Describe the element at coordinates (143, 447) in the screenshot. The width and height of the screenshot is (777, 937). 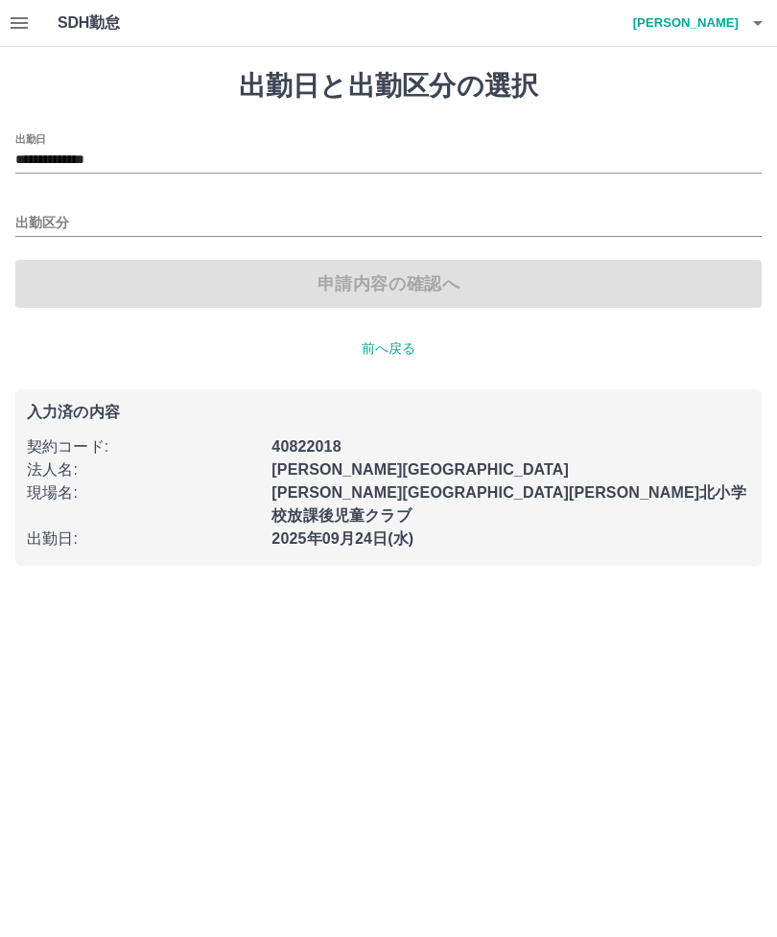
I see `p: 契約コード :` at that location.